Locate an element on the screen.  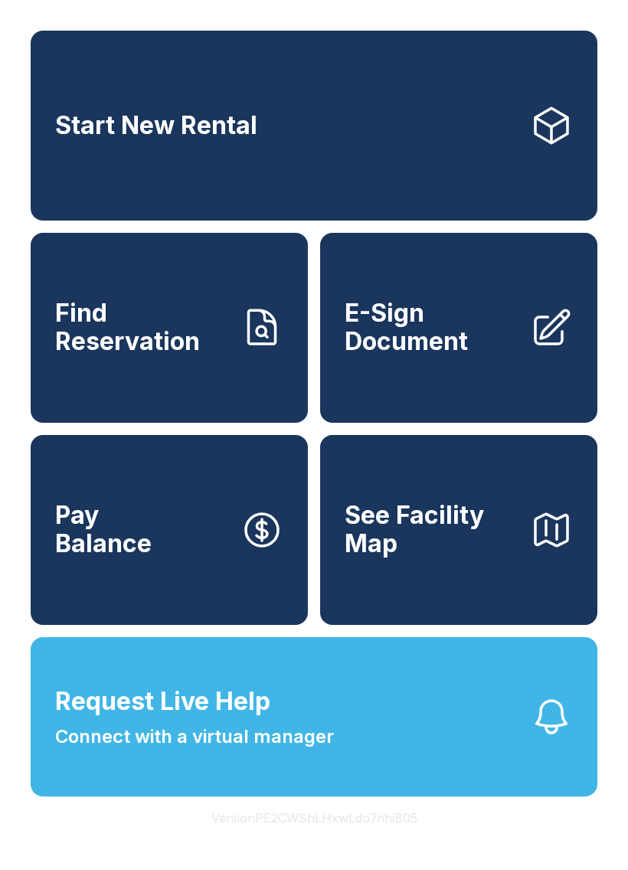
span: See Facility Map is located at coordinates (431, 529).